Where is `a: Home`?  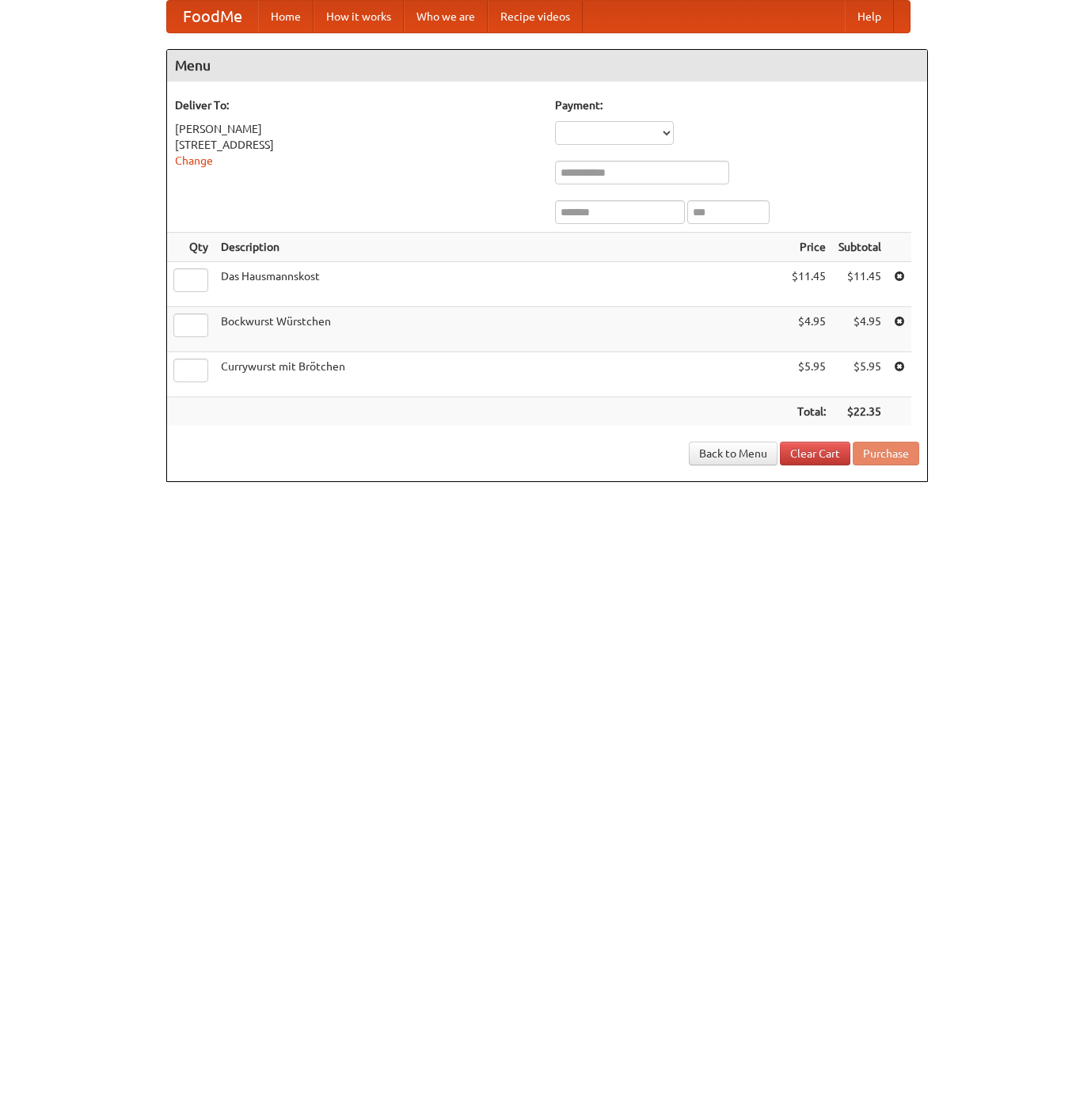 a: Home is located at coordinates (286, 17).